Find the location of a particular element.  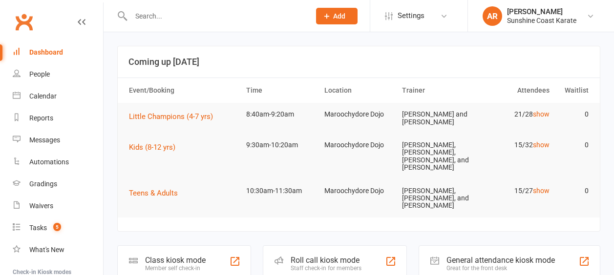

span: Add is located at coordinates (339, 16).